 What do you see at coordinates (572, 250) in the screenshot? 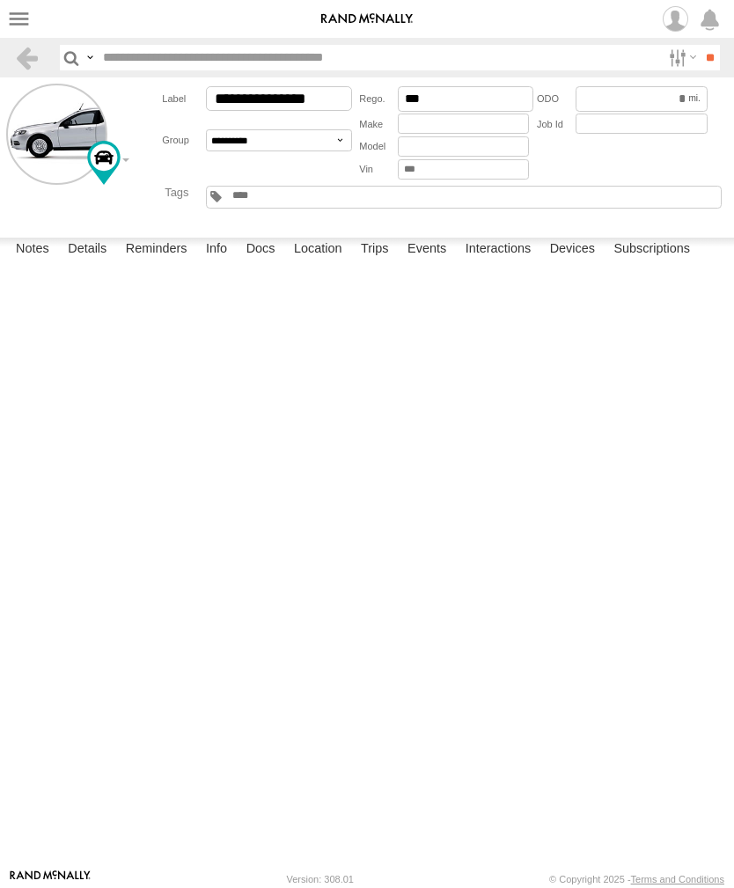
I see `label: Devices` at bounding box center [572, 250].